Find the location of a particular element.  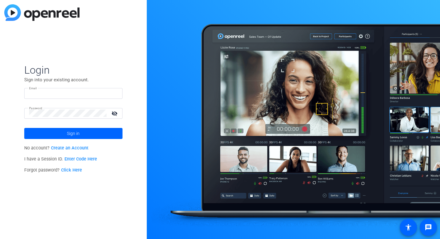

span: I have a Session ID. is located at coordinates (60, 159).